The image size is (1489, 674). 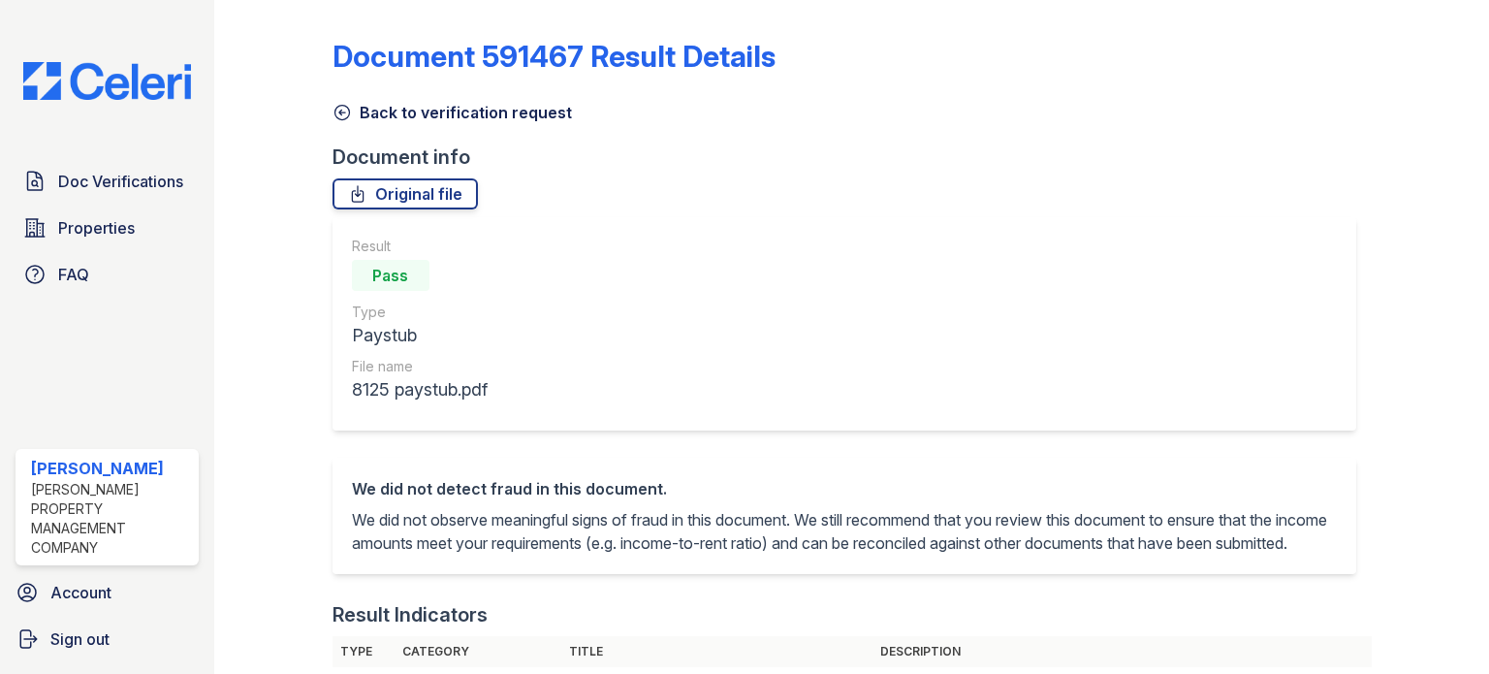 I want to click on th: Description, so click(x=1121, y=651).